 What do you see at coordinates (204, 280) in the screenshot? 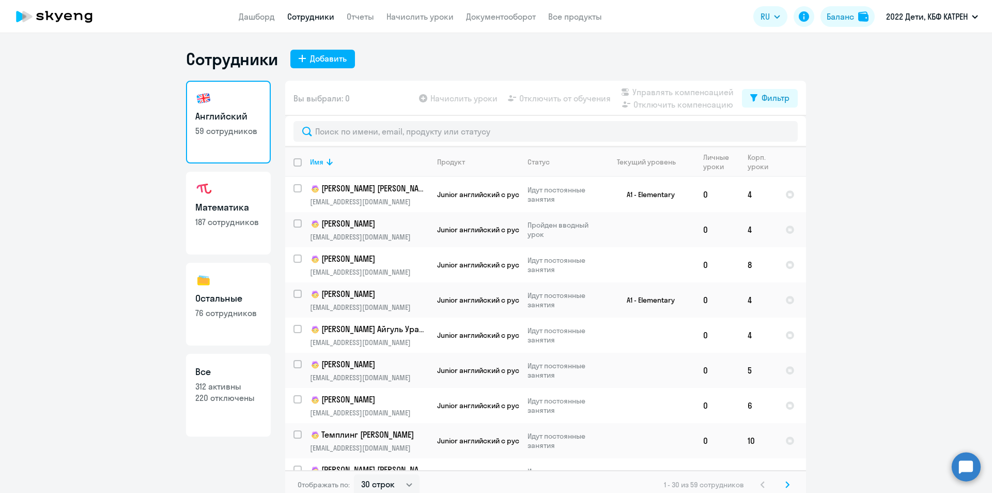
I see `img: others` at bounding box center [204, 280].